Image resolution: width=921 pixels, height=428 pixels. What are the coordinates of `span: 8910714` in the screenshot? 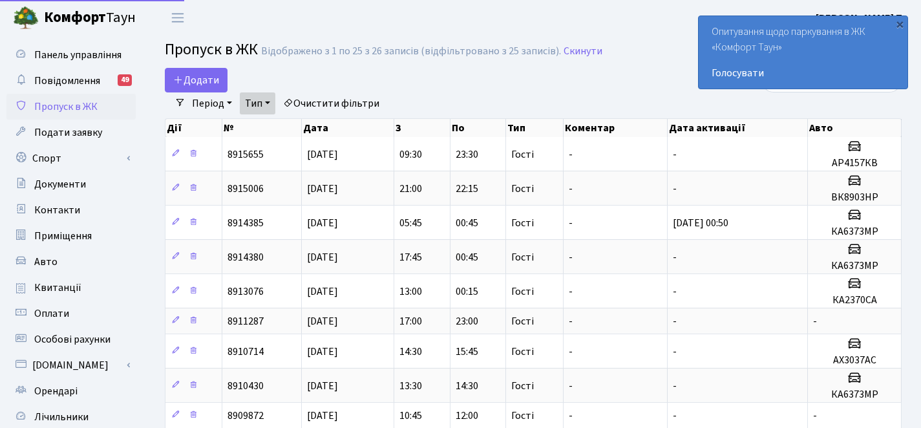 It's located at (246, 352).